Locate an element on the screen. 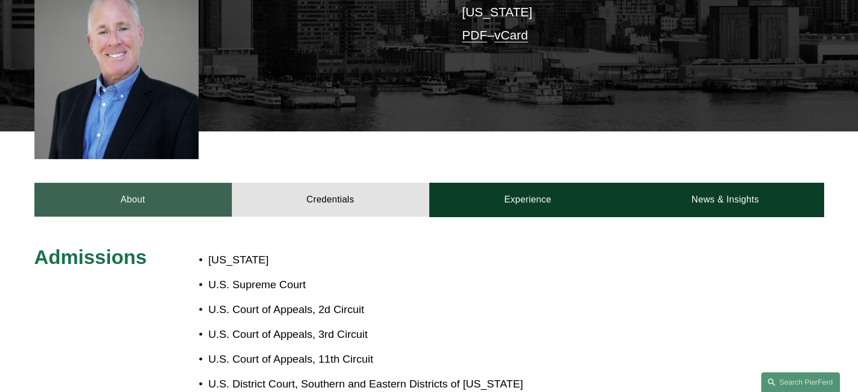 Image resolution: width=858 pixels, height=392 pixels. a: Credentials is located at coordinates (330, 200).